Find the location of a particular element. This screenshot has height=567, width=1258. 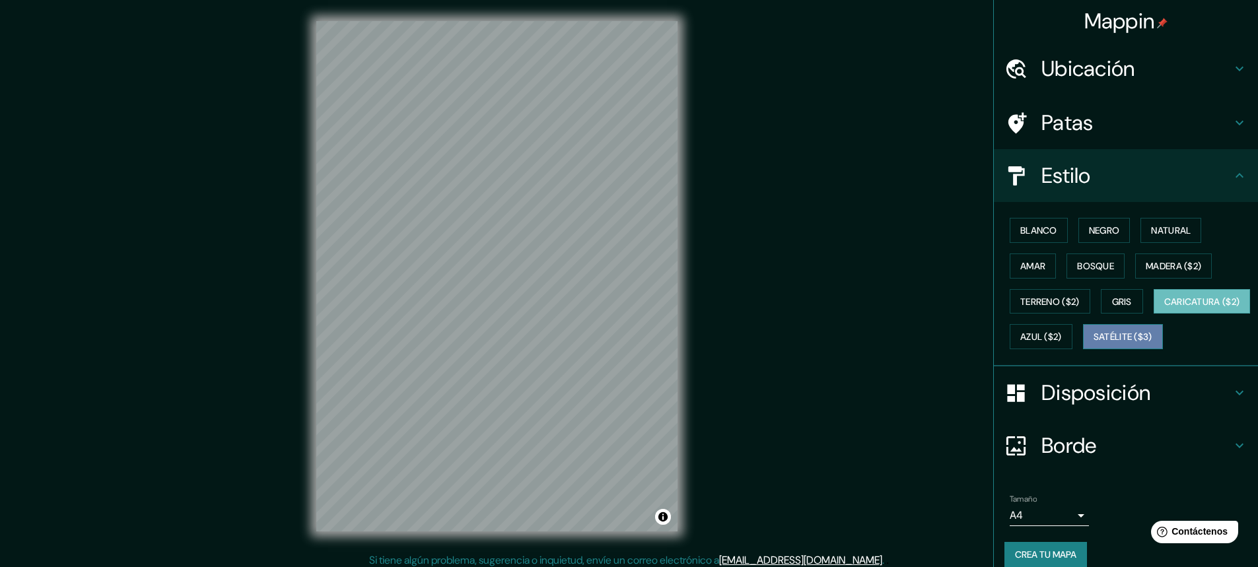

button: Caricatura ($2) is located at coordinates (1202, 302).